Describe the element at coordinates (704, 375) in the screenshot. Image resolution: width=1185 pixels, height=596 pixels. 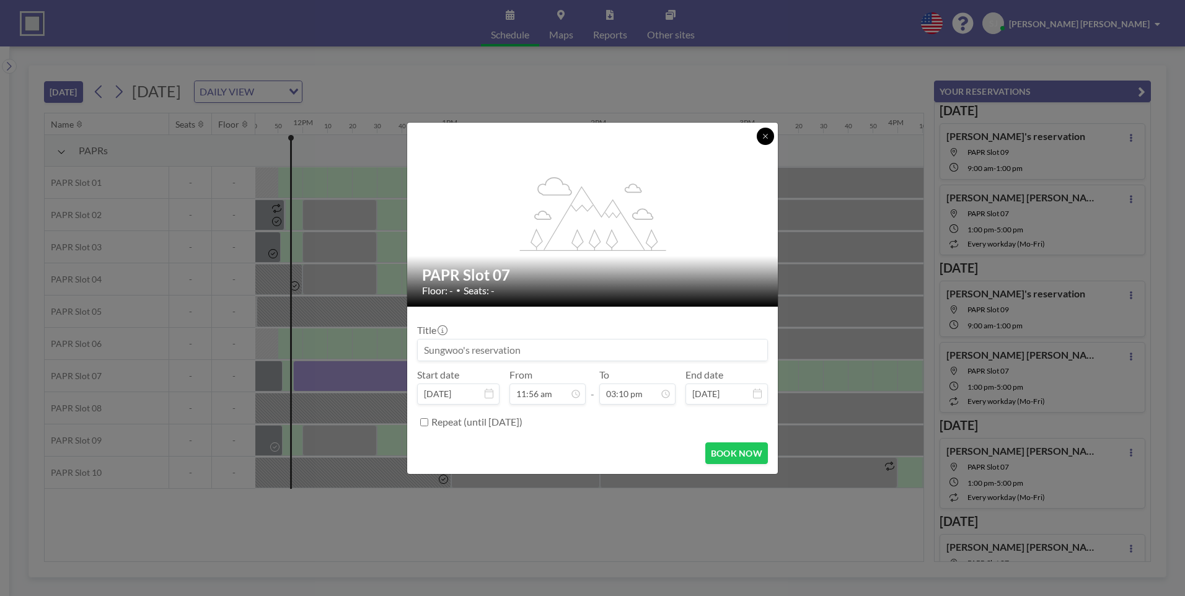
I see `label: End date` at that location.